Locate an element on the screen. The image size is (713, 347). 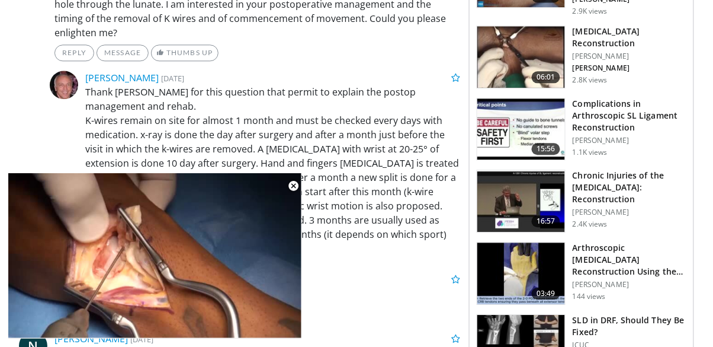
span: 16:57 is located at coordinates (546, 221).